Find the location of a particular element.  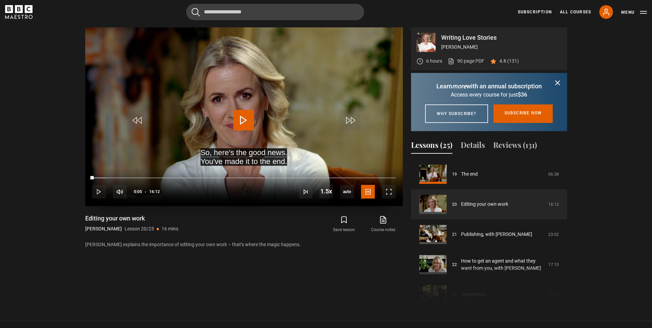

a: Course notes is located at coordinates (383, 224).